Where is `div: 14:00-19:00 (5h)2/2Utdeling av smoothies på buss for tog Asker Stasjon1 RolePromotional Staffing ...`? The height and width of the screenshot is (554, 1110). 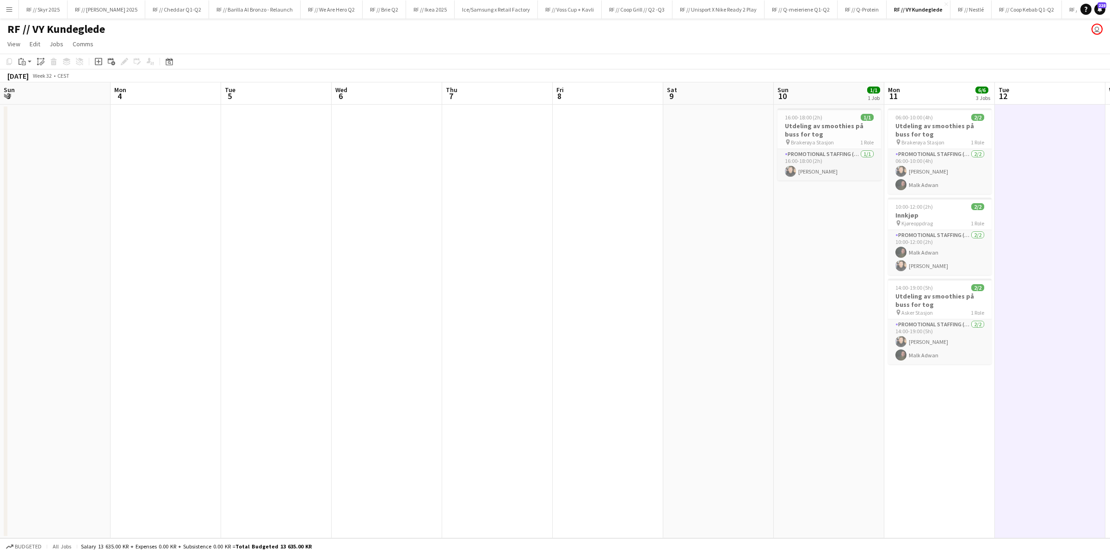
div: 14:00-19:00 (5h)2/2Utdeling av smoothies på buss for tog Asker Stasjon1 RolePromotional Staffing ... is located at coordinates (940, 321).